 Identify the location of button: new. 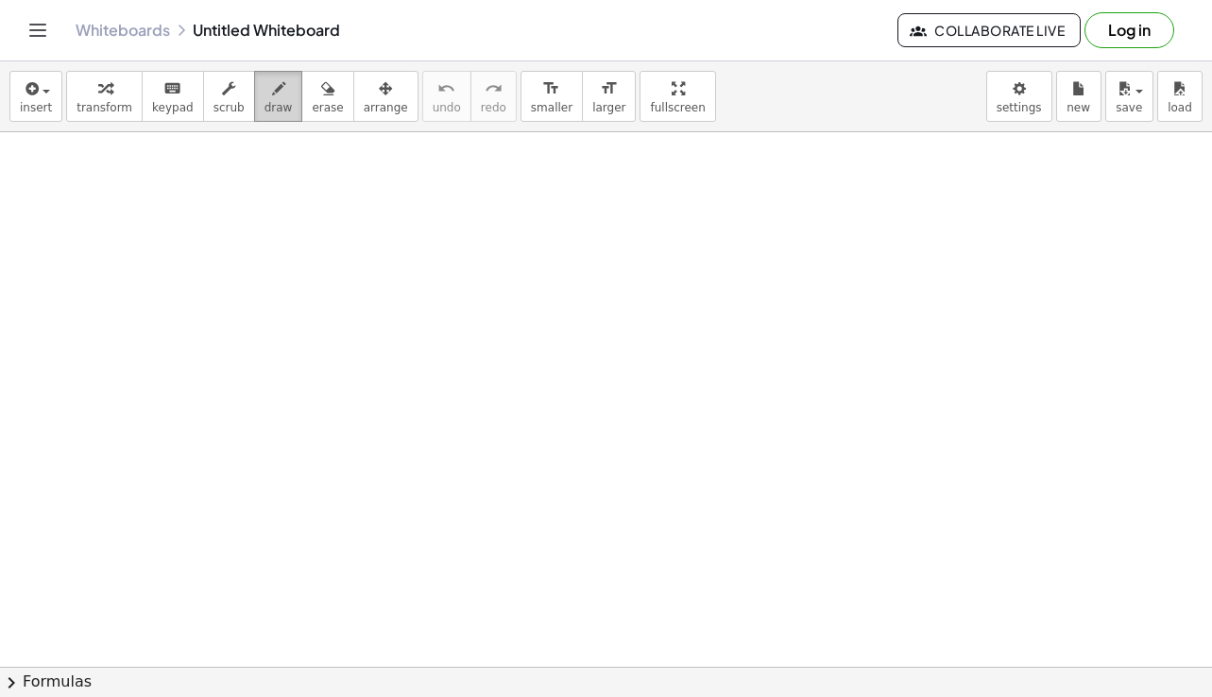
(1079, 96).